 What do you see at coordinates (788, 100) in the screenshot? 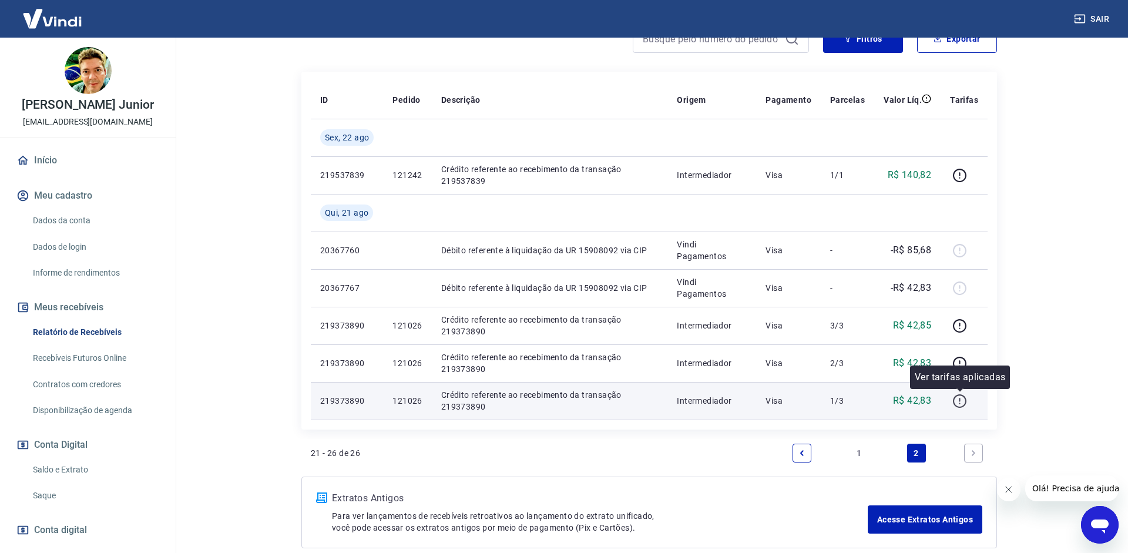
I see `p: Pagamento` at bounding box center [788, 100].